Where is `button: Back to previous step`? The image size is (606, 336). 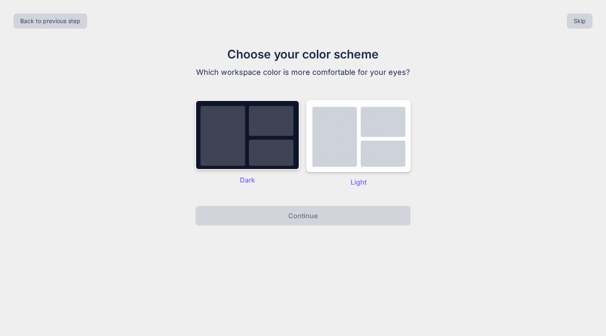
button: Back to previous step is located at coordinates (50, 21).